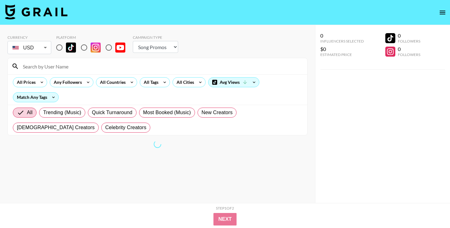  What do you see at coordinates (342, 49) in the screenshot?
I see `div: $0` at bounding box center [342, 49].